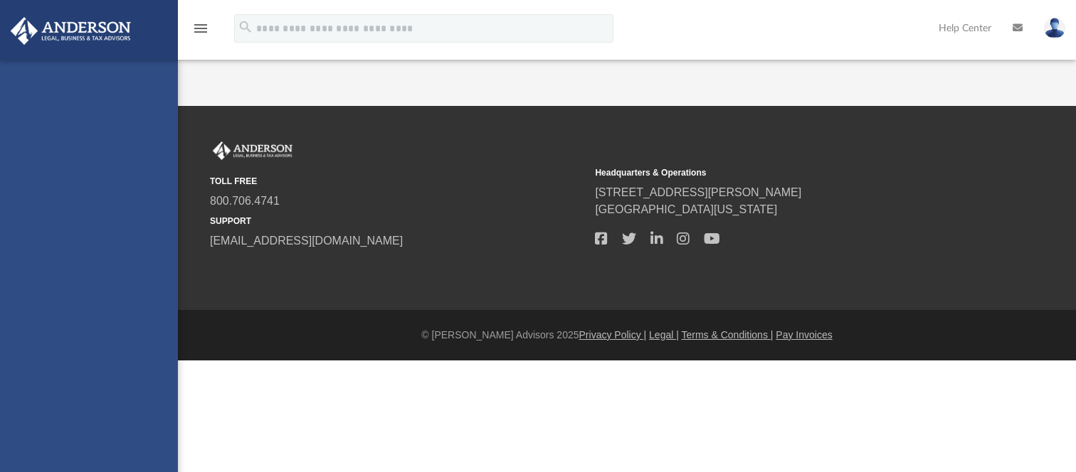  Describe the element at coordinates (727, 335) in the screenshot. I see `a: Terms & Conditions |` at that location.